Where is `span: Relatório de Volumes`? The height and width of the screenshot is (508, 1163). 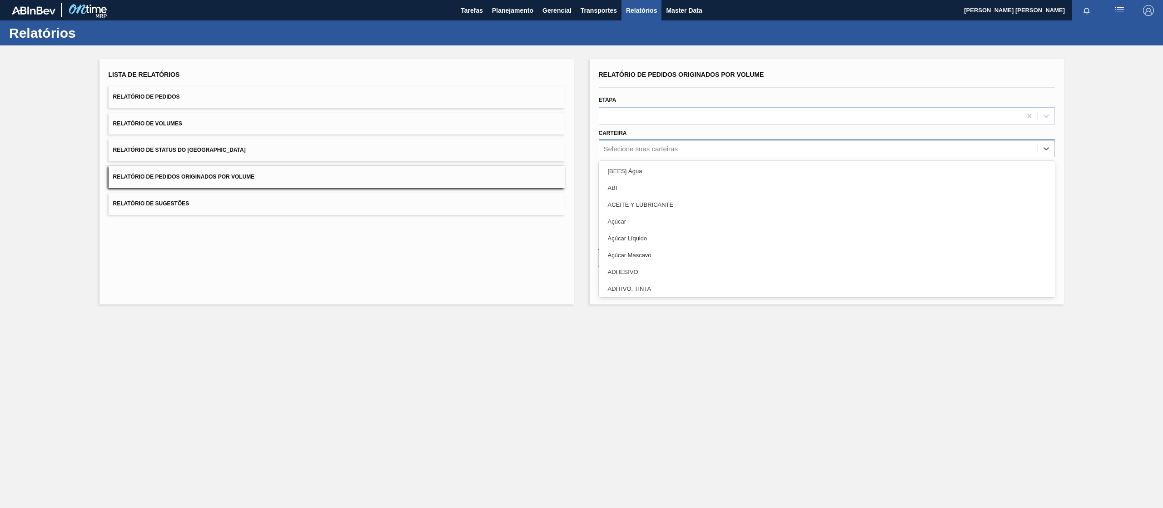
span: Relatório de Volumes is located at coordinates (148, 124).